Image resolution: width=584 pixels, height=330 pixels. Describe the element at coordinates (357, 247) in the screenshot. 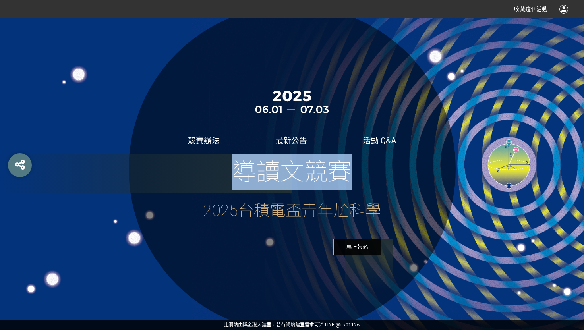

I see `span: 馬上報名` at that location.